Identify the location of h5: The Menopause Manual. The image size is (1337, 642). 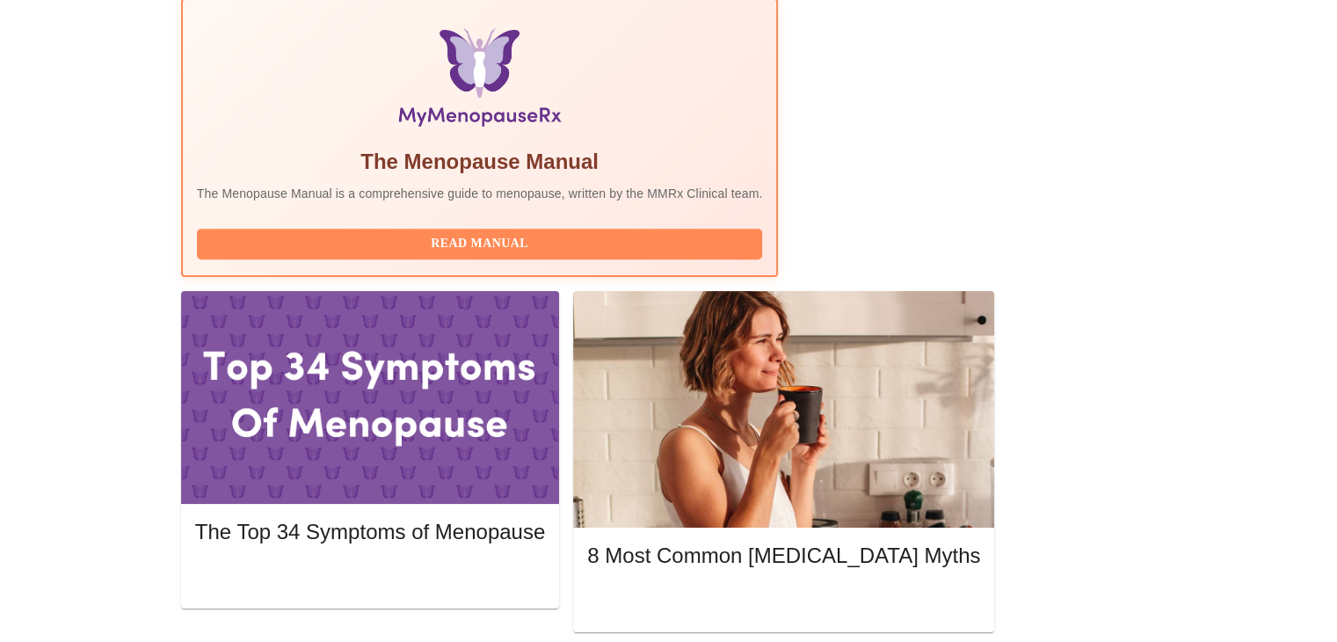
(480, 162).